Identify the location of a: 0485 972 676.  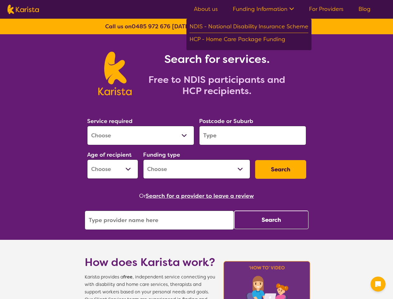
(151, 26).